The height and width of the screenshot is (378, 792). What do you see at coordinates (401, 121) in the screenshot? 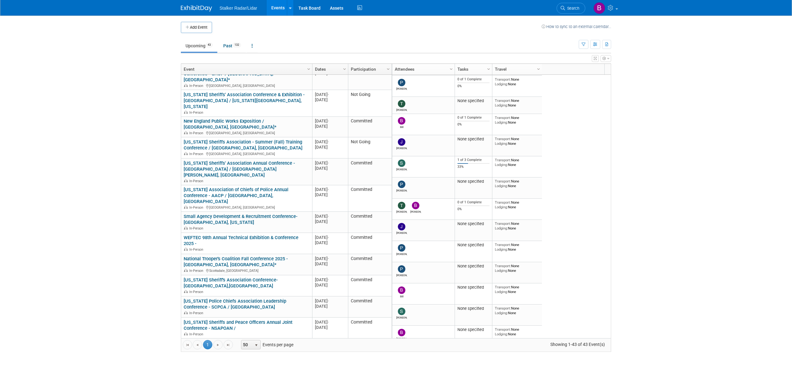
I see `img: Bill Johnson` at bounding box center [401, 121].